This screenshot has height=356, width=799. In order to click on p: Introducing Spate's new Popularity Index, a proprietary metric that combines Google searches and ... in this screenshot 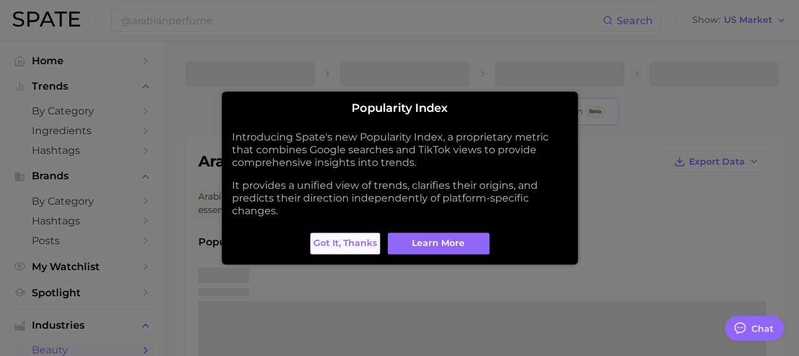, I will do `click(400, 150)`.